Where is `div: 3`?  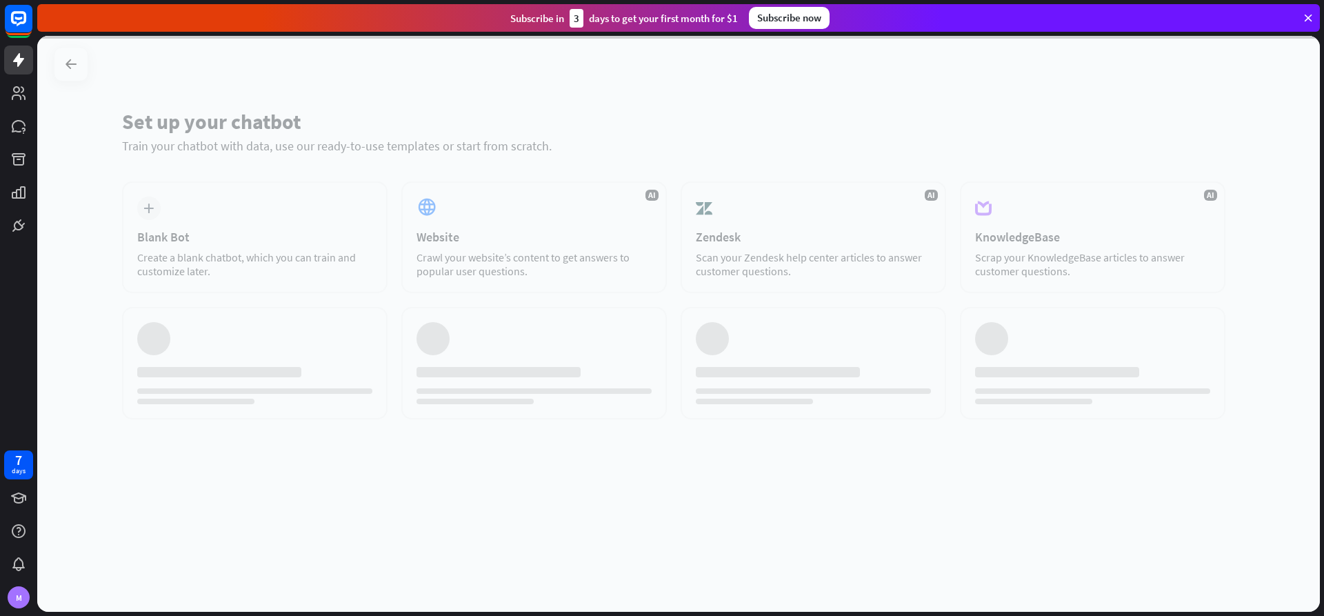
div: 3 is located at coordinates (577, 18).